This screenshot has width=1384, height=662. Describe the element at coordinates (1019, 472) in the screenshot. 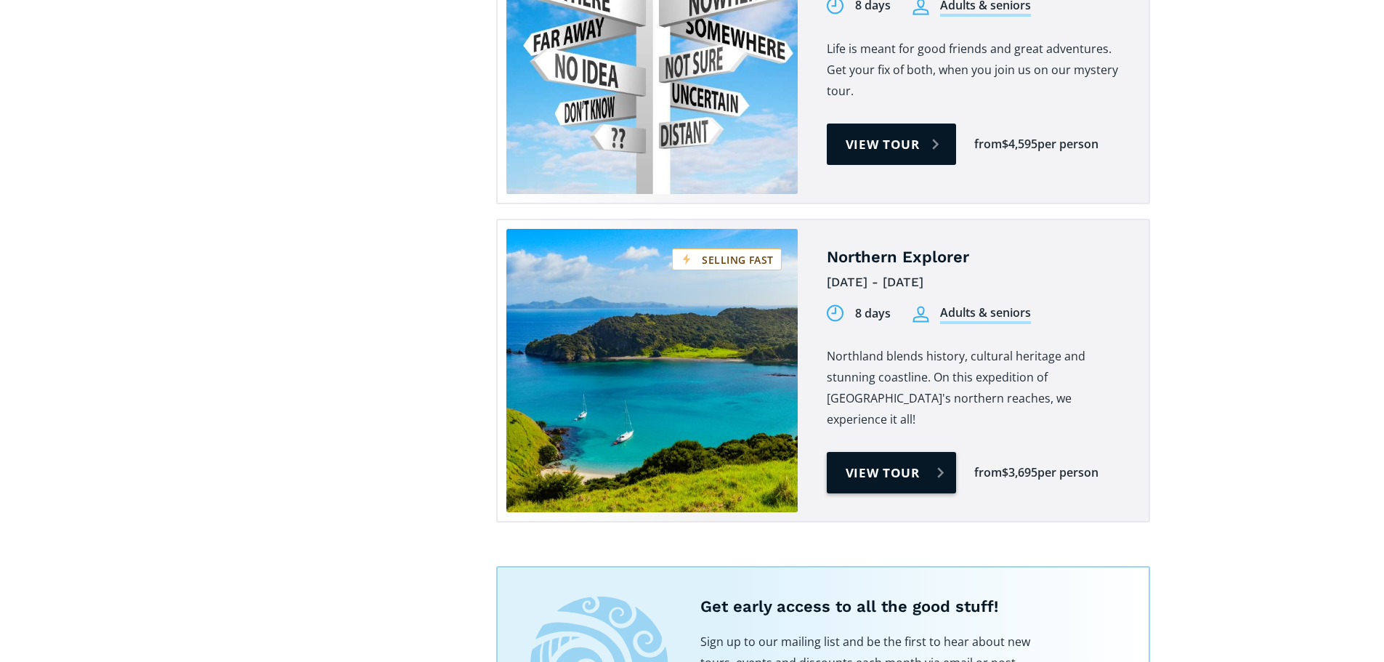

I see `div: $3,695` at that location.